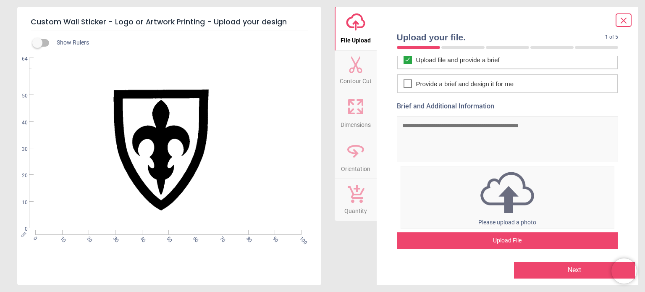 The width and height of the screenshot is (645, 292). I want to click on button: Contour Cut, so click(356, 71).